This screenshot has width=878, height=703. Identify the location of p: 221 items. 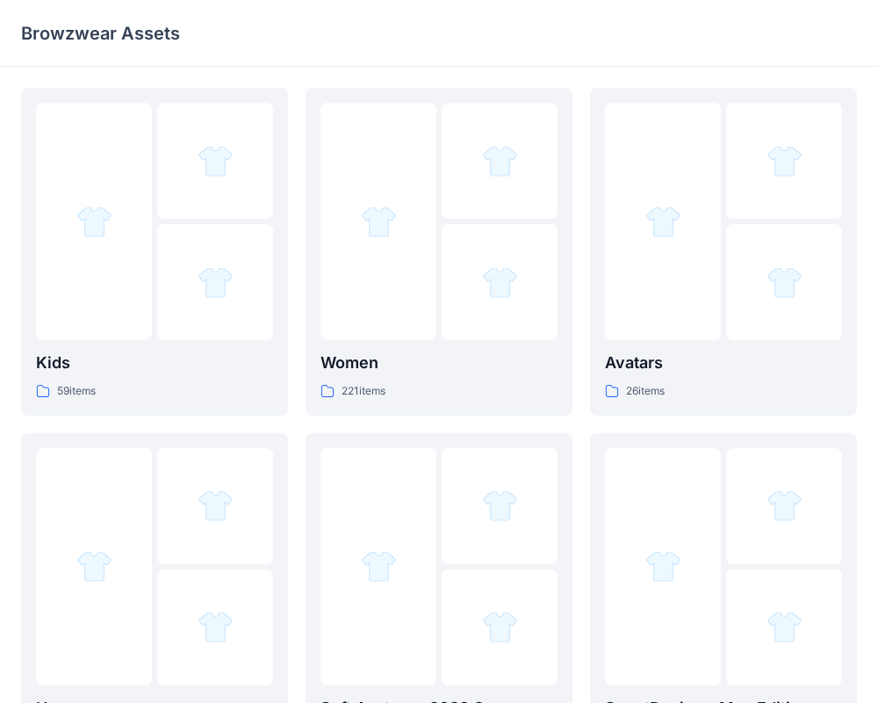
(364, 391).